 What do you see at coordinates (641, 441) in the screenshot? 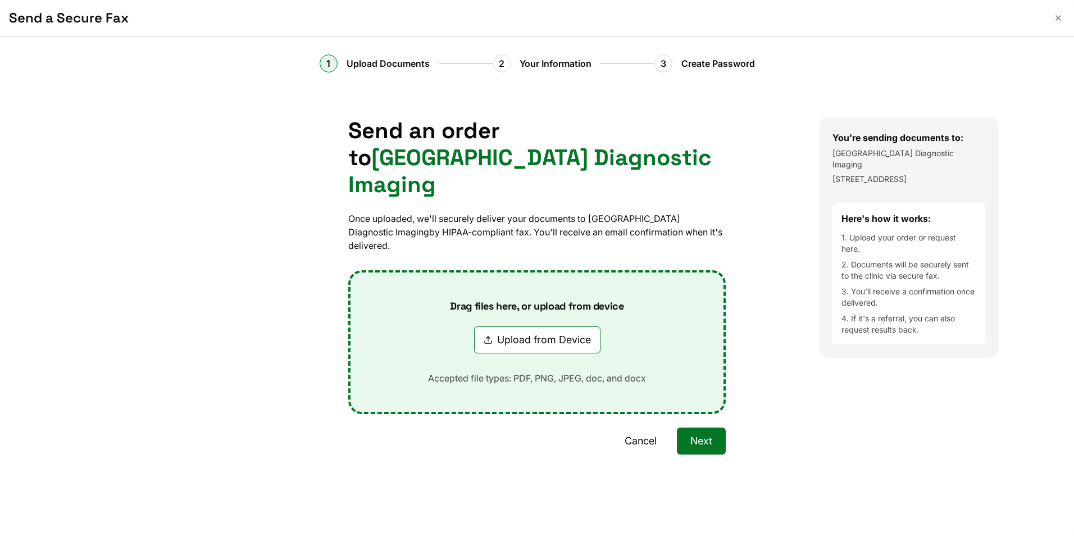
I see `button: Cancel` at bounding box center [641, 441].